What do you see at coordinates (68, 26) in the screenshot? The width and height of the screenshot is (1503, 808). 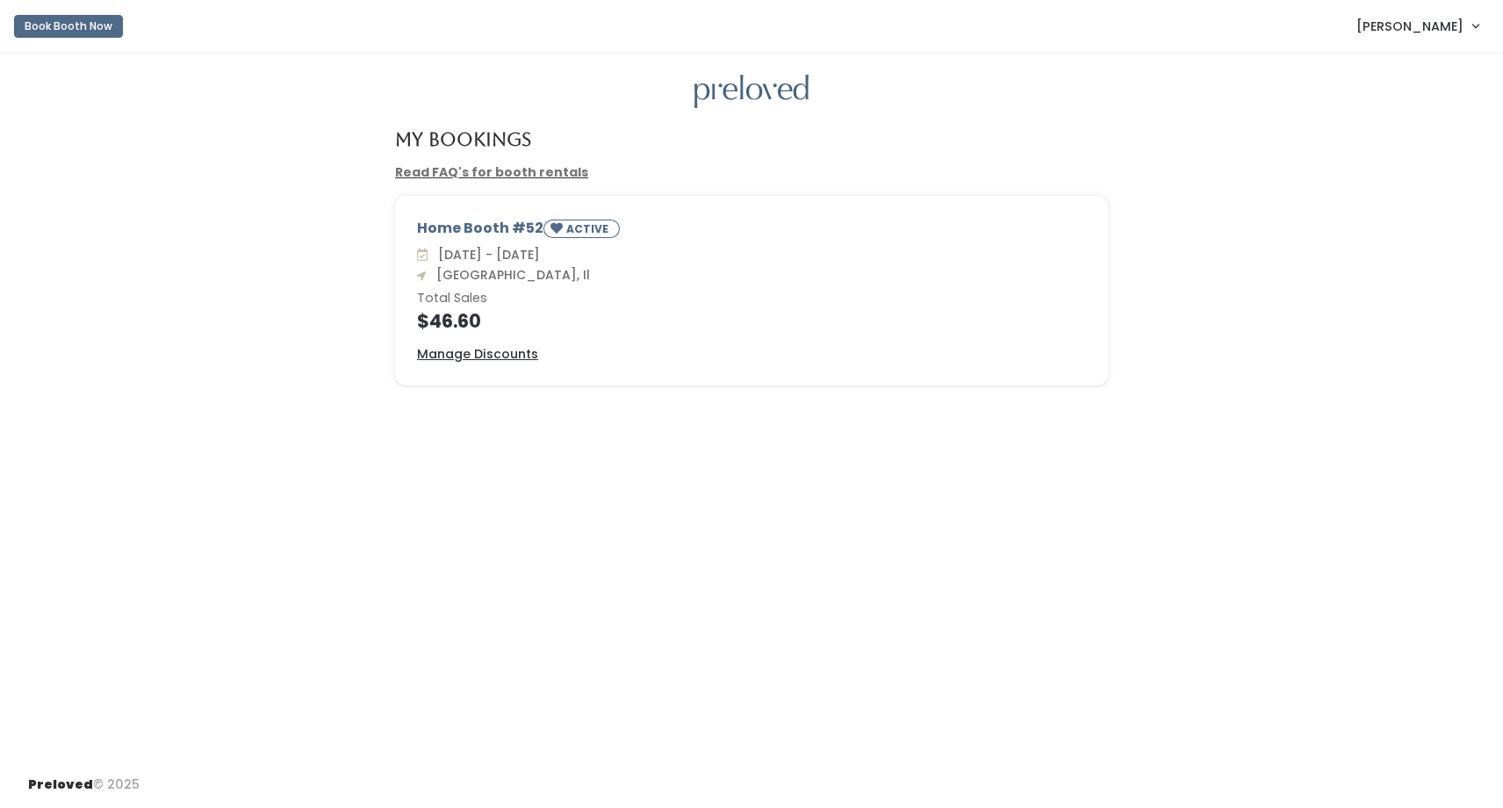 I see `button: Book Booth Now` at bounding box center [68, 26].